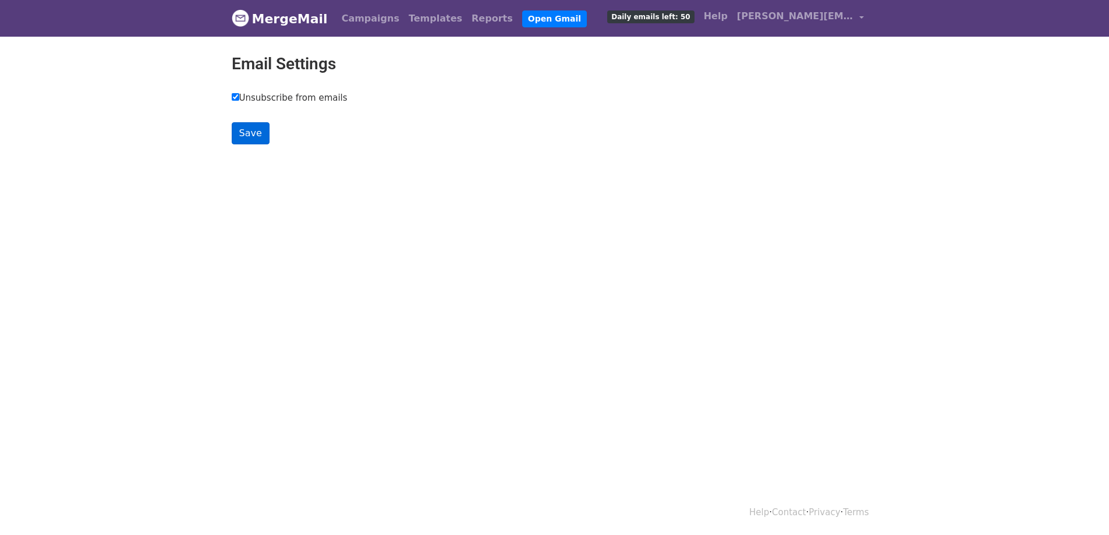 The height and width of the screenshot is (535, 1109). Describe the element at coordinates (250, 133) in the screenshot. I see `input: Save` at that location.